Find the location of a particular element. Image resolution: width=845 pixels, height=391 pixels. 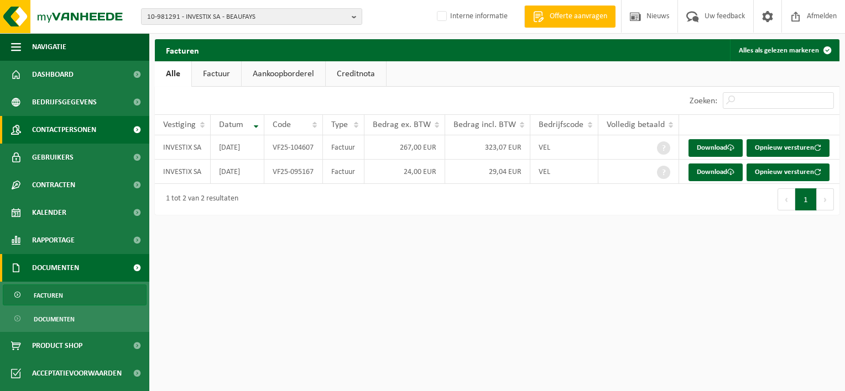

td: 267,00 EUR is located at coordinates (405, 148).